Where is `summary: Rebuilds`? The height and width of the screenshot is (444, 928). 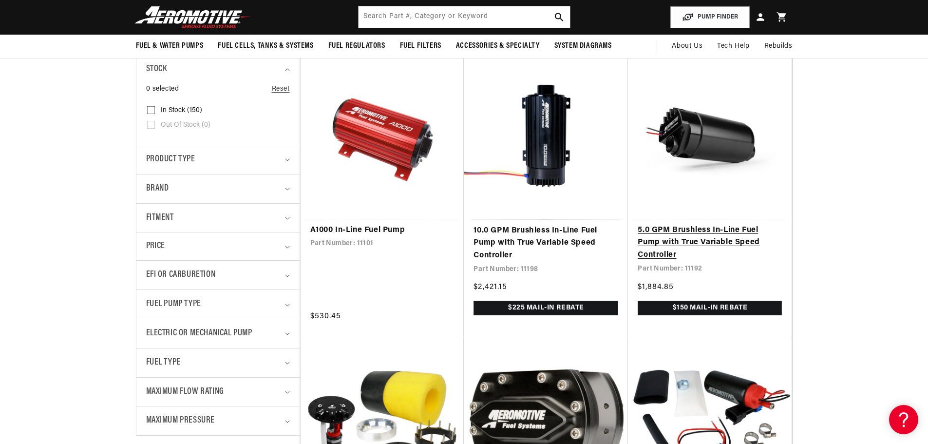 summary: Rebuilds is located at coordinates (779, 46).